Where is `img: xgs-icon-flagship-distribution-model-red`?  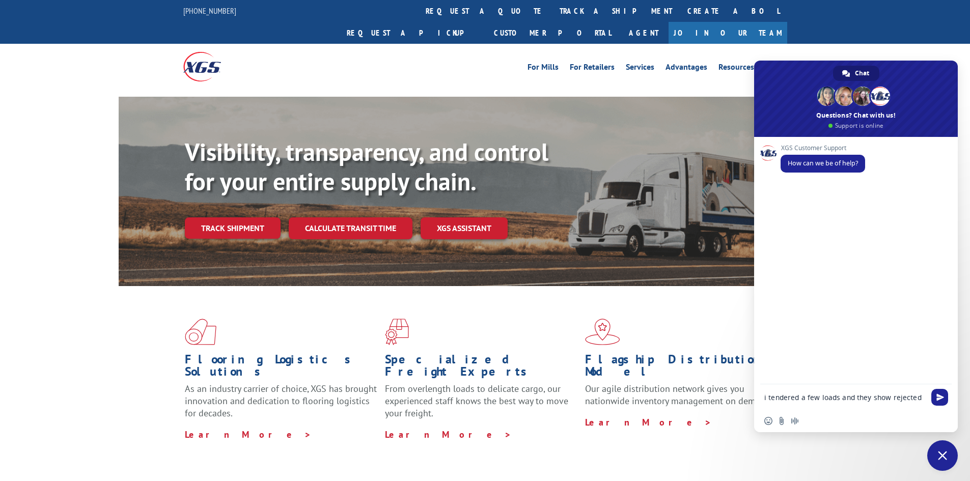 img: xgs-icon-flagship-distribution-model-red is located at coordinates (603, 332).